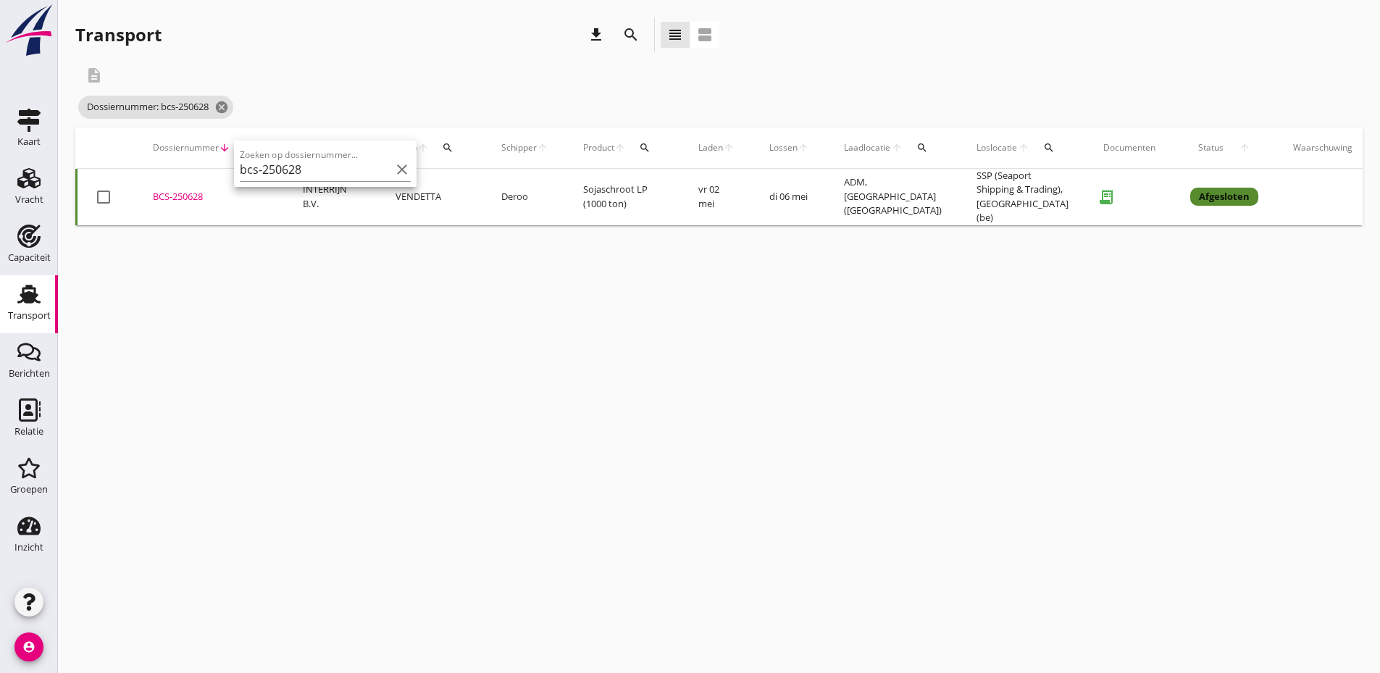 This screenshot has width=1380, height=673. Describe the element at coordinates (596, 35) in the screenshot. I see `i: download` at that location.